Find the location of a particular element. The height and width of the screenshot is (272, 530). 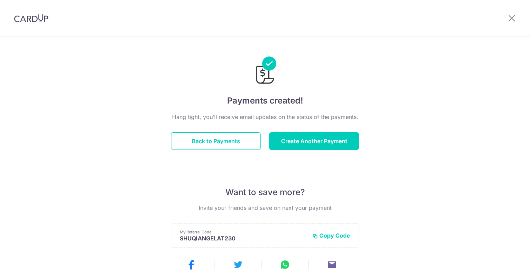

p: My Referral Code is located at coordinates (243, 232).